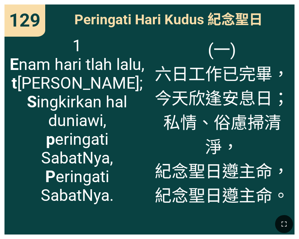 This screenshot has height=239, width=299. Describe the element at coordinates (222, 121) in the screenshot. I see `span: (一) 六日工作已完畢， 今天欣逢安息日； 私情、俗慮掃清淨， 紀念聖日遵主命， 紀念聖日遵主命。` at that location.